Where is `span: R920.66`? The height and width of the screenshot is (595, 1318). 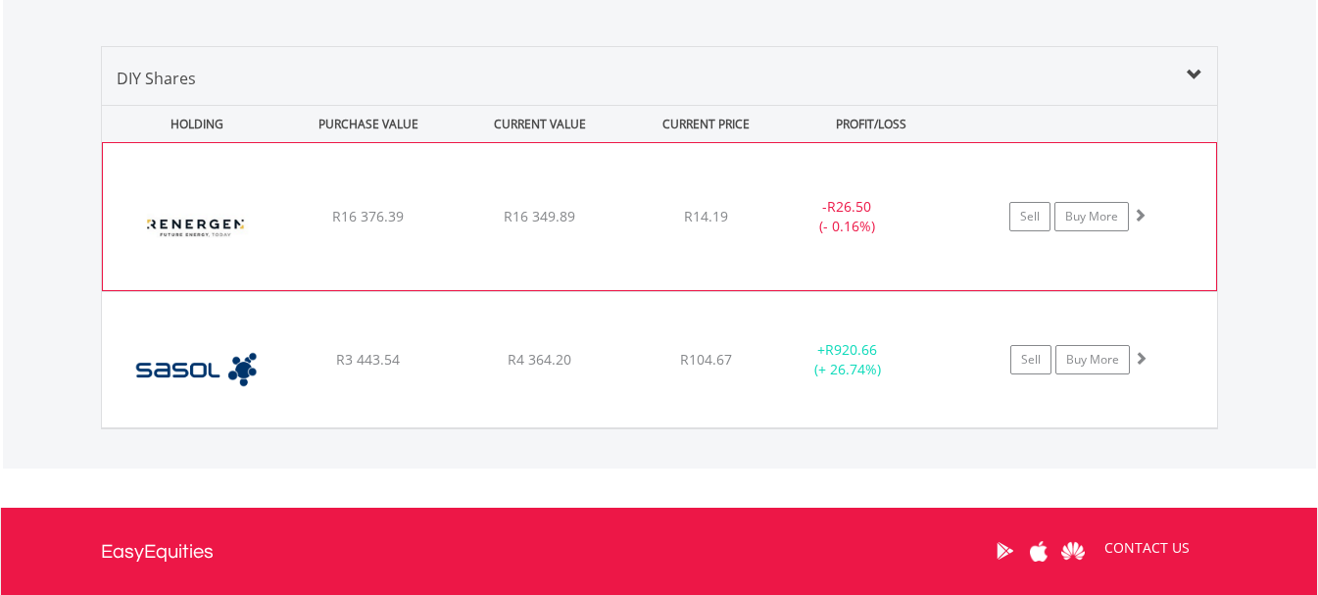 span: R920.66 is located at coordinates (851, 349).